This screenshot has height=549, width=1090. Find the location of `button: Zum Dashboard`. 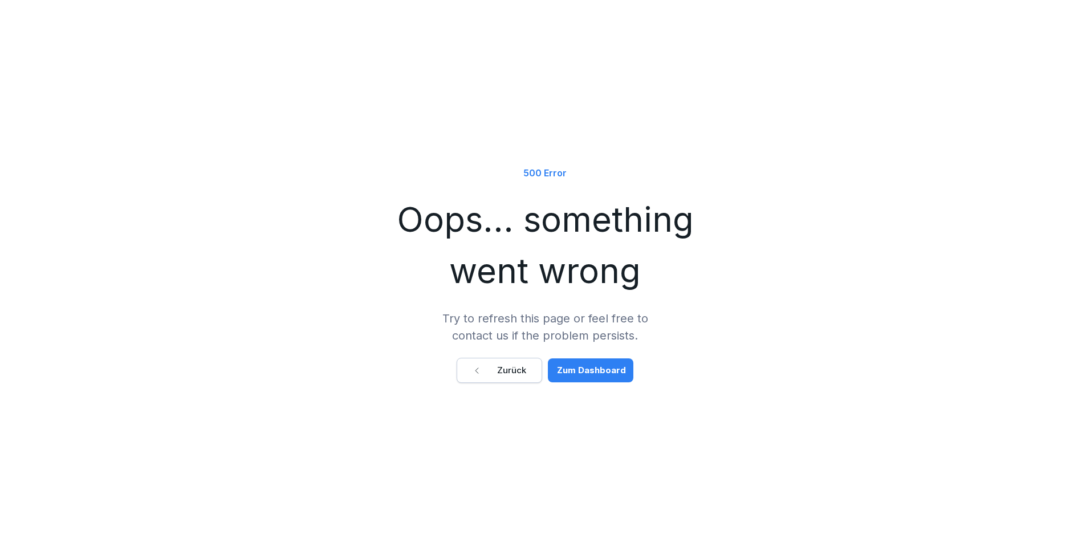

button: Zum Dashboard is located at coordinates (591, 370).